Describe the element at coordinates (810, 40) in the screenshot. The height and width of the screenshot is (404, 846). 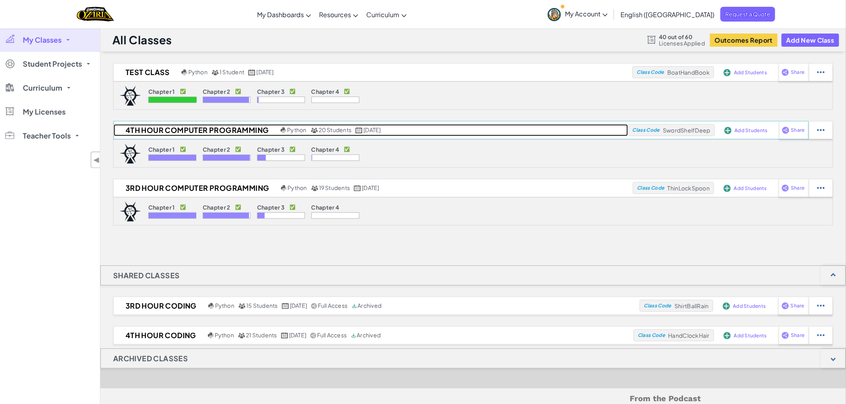
I see `button: Add New Class` at that location.